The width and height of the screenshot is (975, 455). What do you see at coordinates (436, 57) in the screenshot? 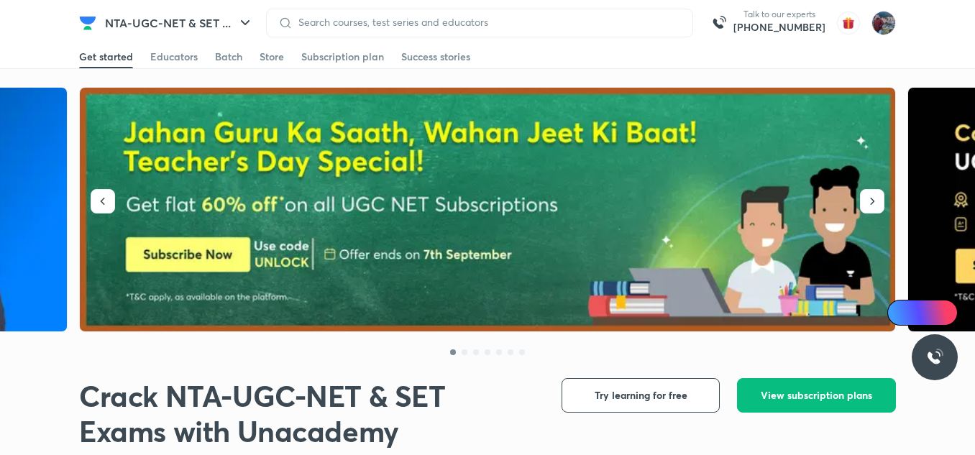
I see `a: Success stories` at bounding box center [436, 57].